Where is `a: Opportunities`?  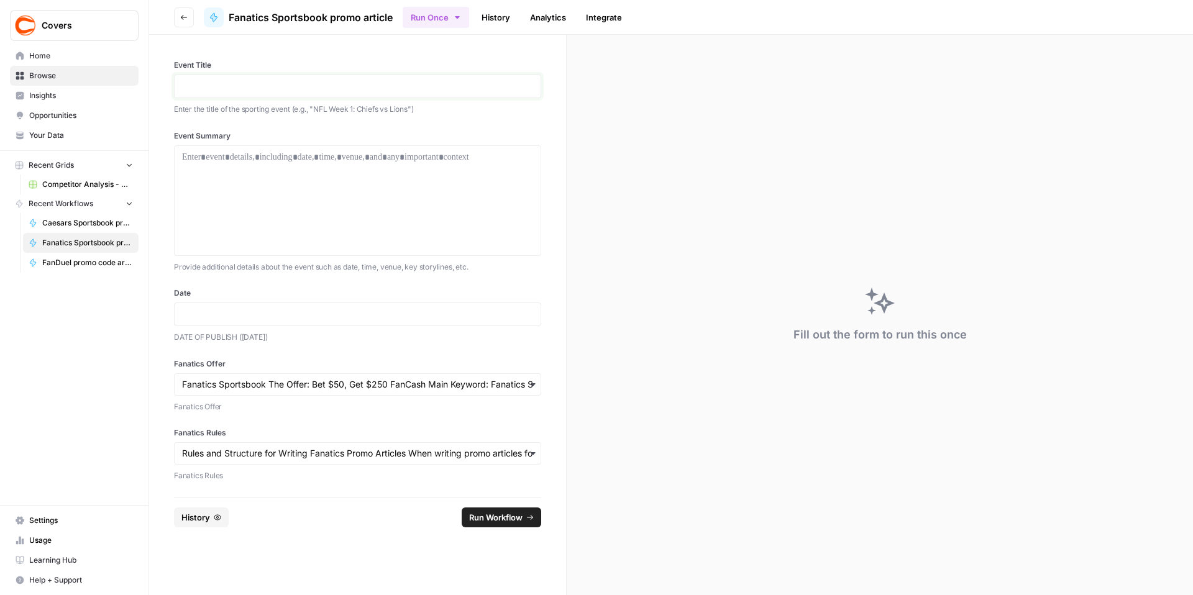 a: Opportunities is located at coordinates (74, 116).